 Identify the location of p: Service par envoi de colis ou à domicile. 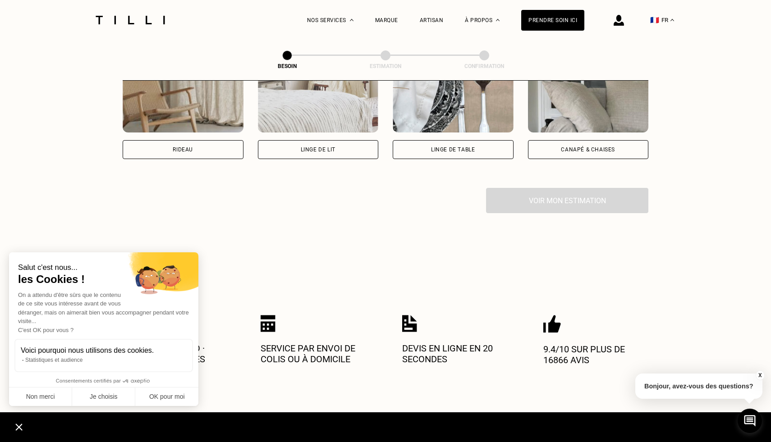
(315, 354).